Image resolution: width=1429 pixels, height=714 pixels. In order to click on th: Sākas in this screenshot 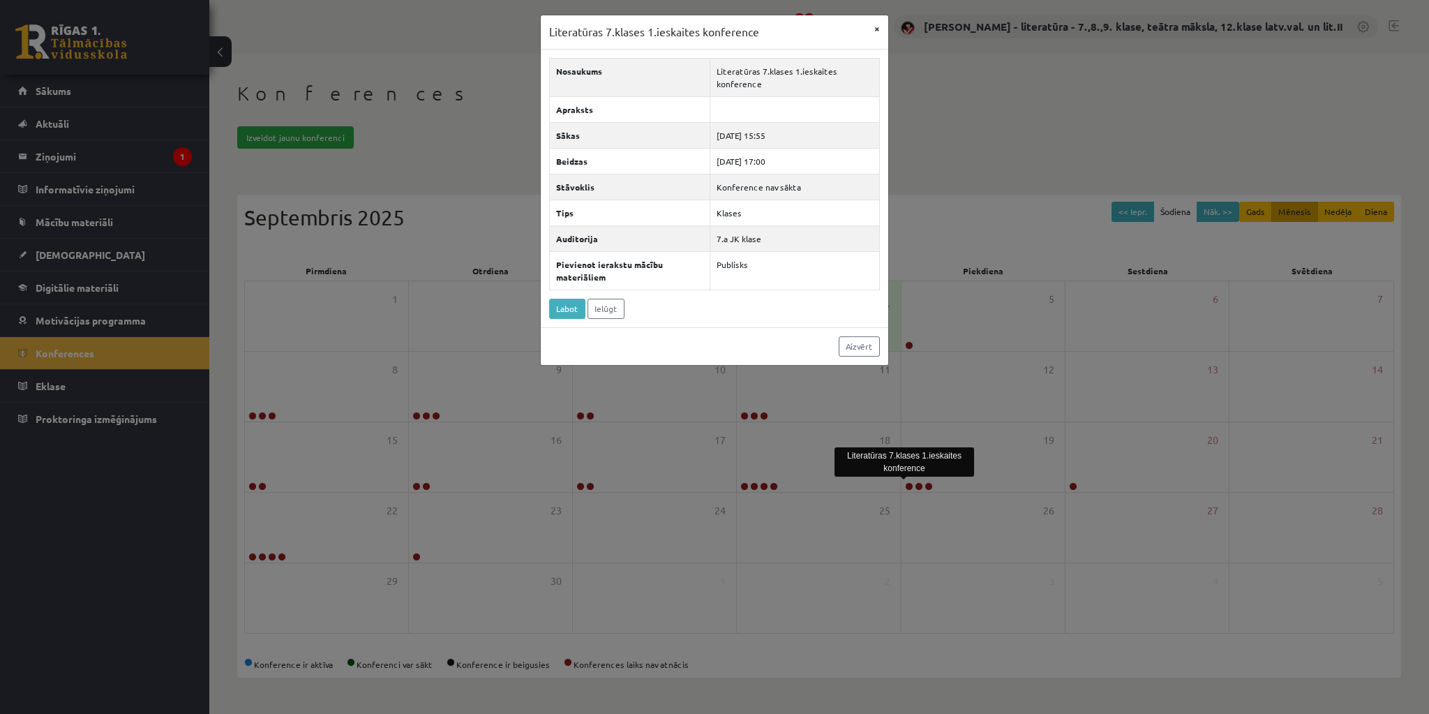, I will do `click(630, 135)`.